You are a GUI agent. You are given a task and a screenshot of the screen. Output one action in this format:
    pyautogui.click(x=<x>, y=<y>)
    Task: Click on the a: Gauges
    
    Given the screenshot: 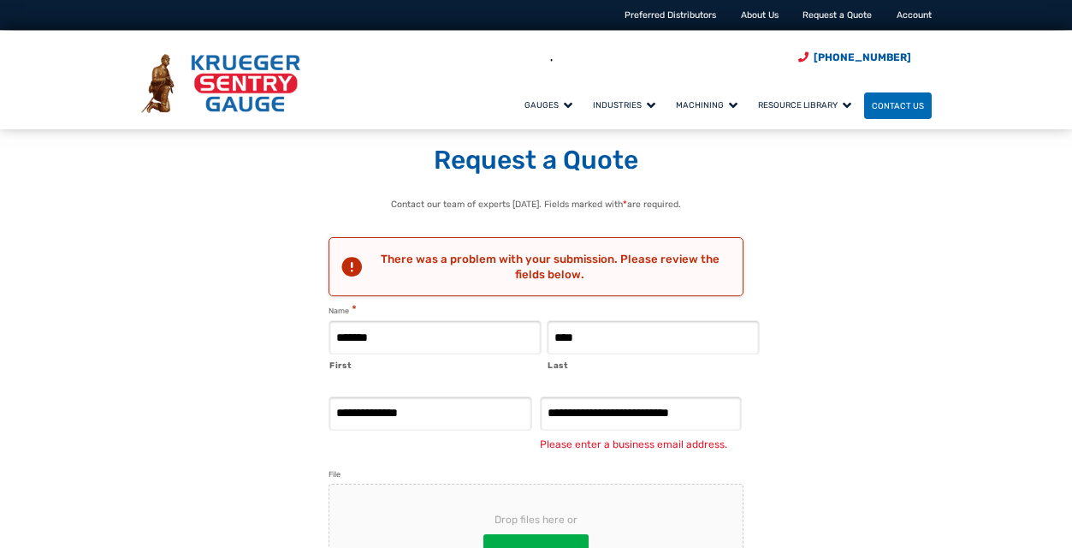 What is the action you would take?
    pyautogui.click(x=551, y=104)
    